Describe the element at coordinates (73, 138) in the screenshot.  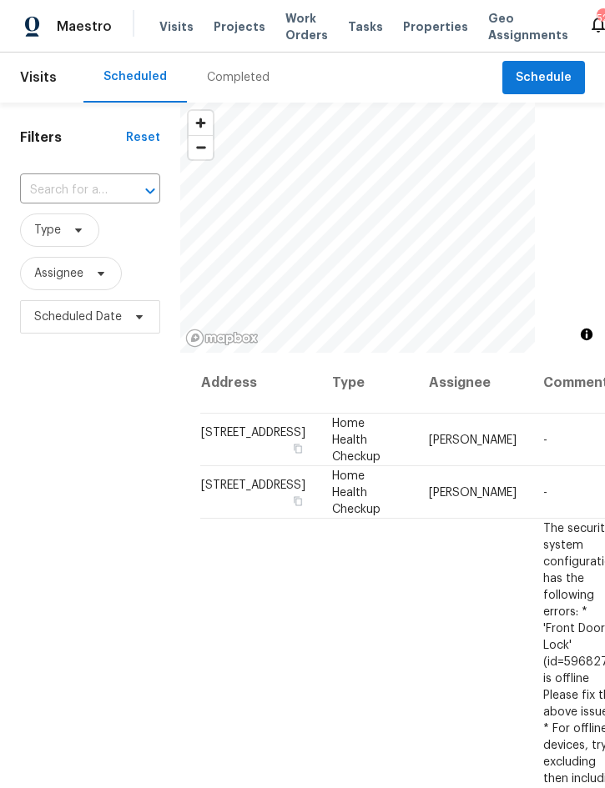
I see `h1: Filters` at that location.